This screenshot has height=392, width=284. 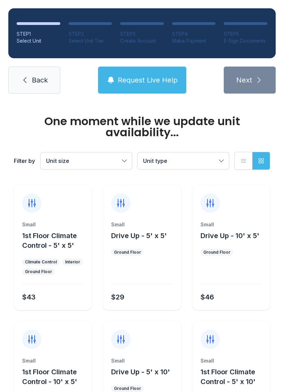 I want to click on div: $29, so click(x=118, y=297).